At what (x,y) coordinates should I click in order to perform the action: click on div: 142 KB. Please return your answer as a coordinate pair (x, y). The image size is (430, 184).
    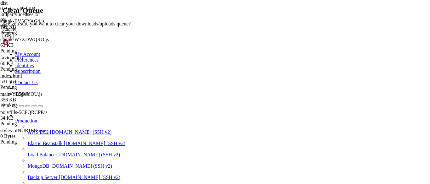
    Looking at the image, I should click on (32, 27).